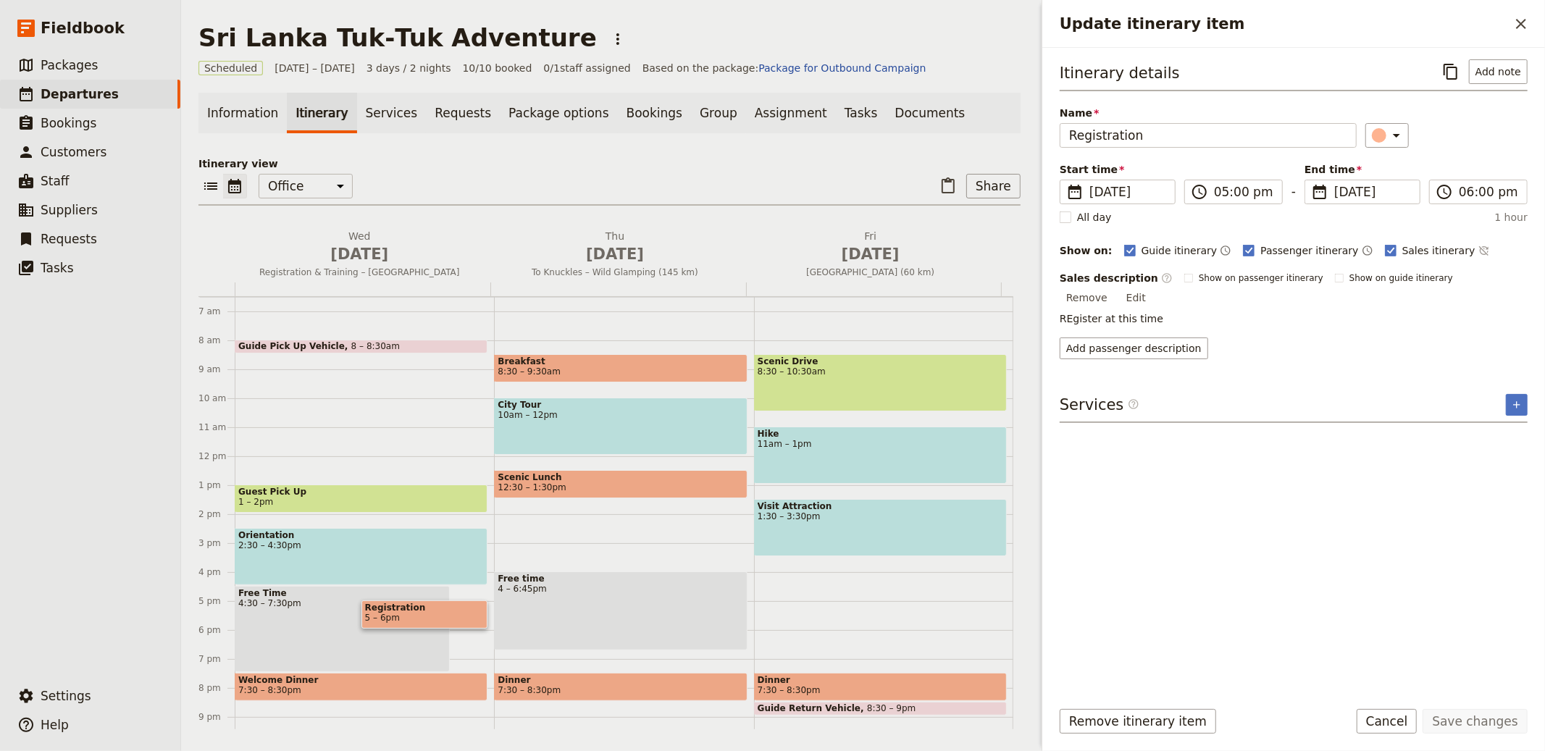 The image size is (1545, 751). I want to click on span: Guide Return Vehicle, so click(812, 708).